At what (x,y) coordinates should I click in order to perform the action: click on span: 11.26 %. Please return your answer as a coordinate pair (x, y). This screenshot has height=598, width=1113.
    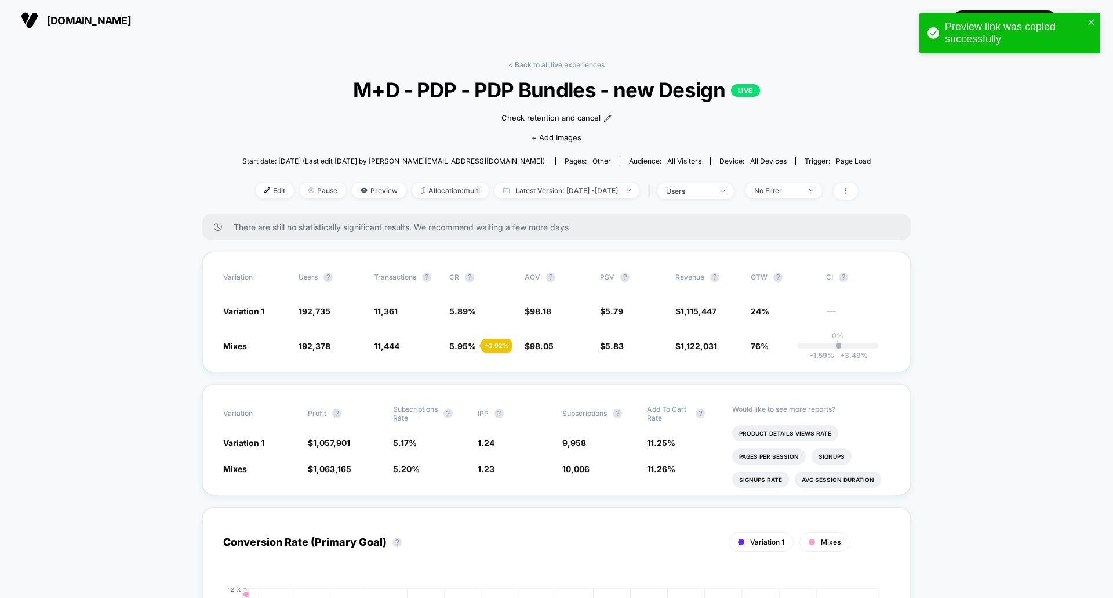
    Looking at the image, I should click on (661, 468).